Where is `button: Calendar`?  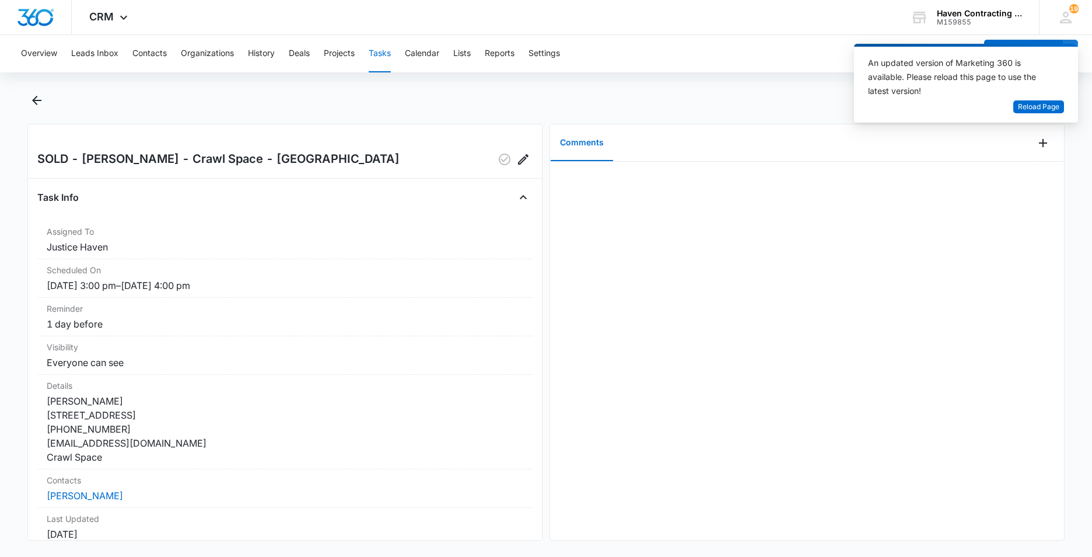
button: Calendar is located at coordinates (422, 54).